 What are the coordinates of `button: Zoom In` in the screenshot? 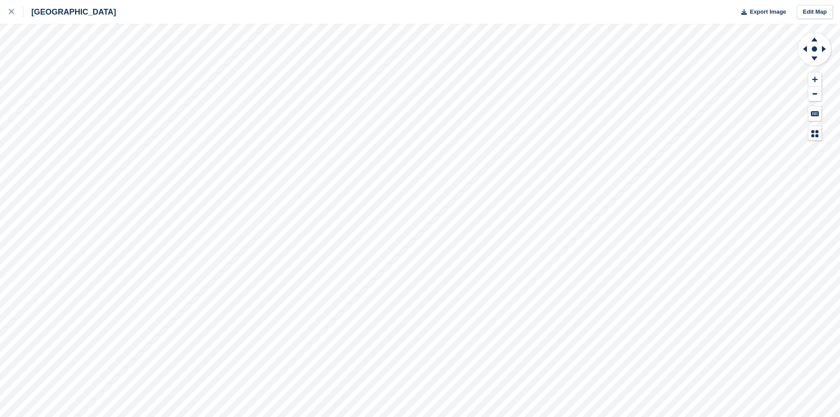 It's located at (815, 79).